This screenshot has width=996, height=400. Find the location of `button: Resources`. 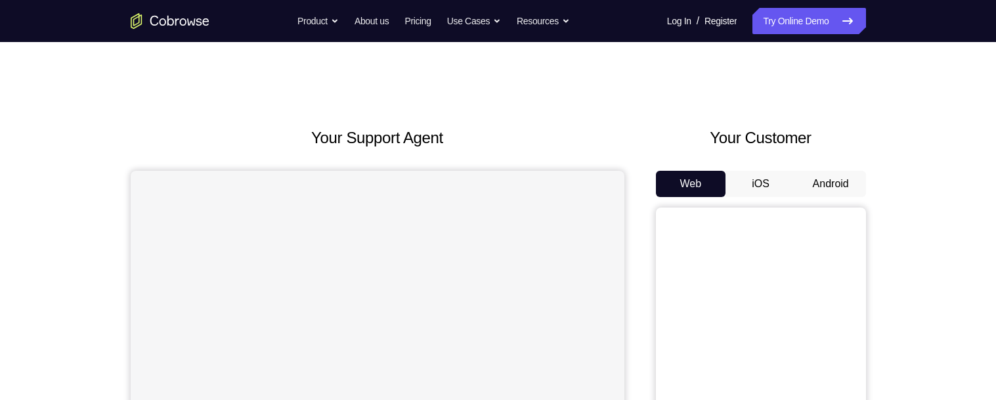

button: Resources is located at coordinates (543, 21).